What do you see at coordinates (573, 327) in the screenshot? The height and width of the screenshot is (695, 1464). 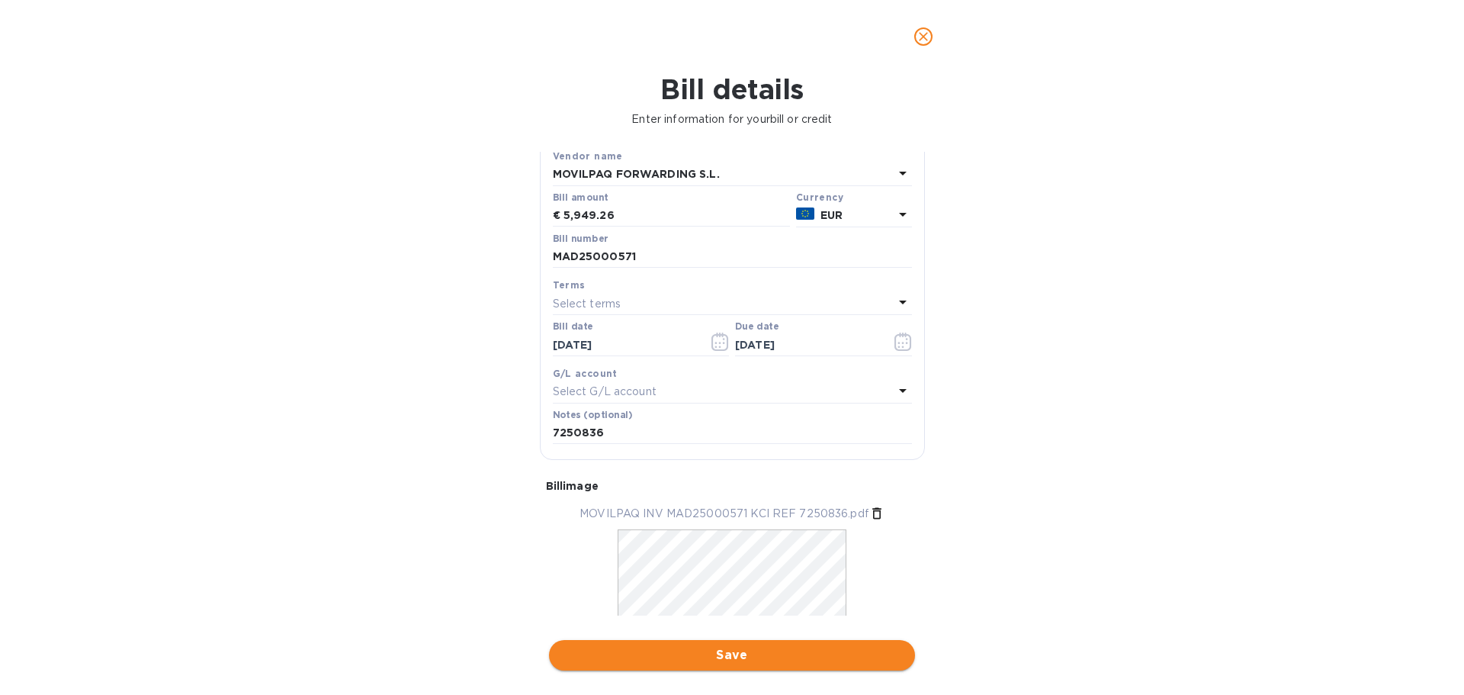 I see `label: Bill date` at bounding box center [573, 327].